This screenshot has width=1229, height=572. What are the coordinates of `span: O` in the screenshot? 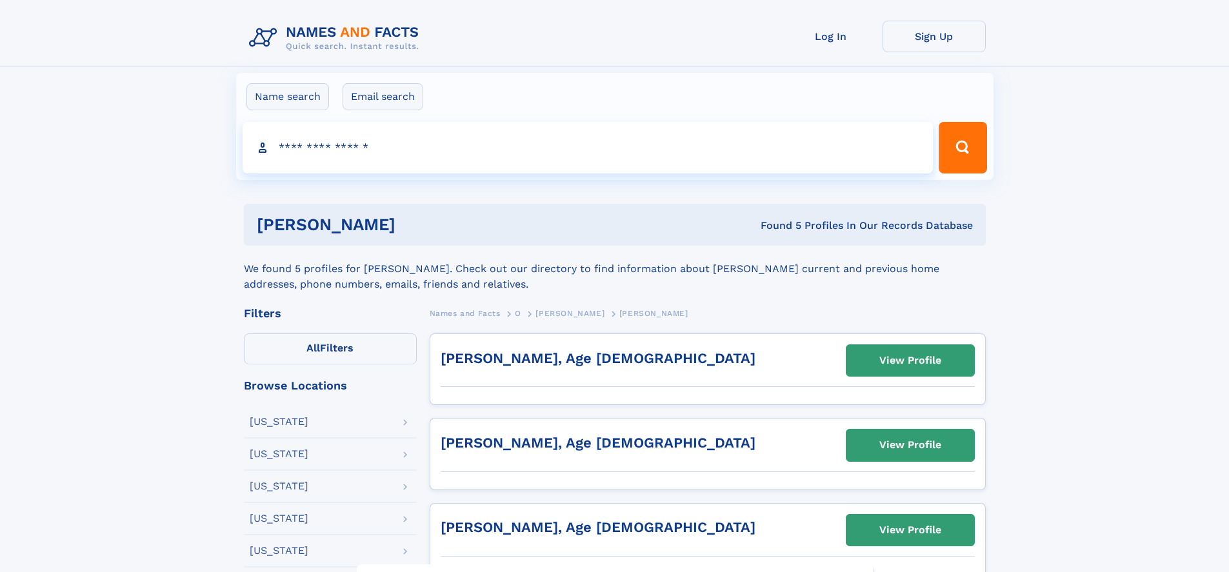 It's located at (518, 314).